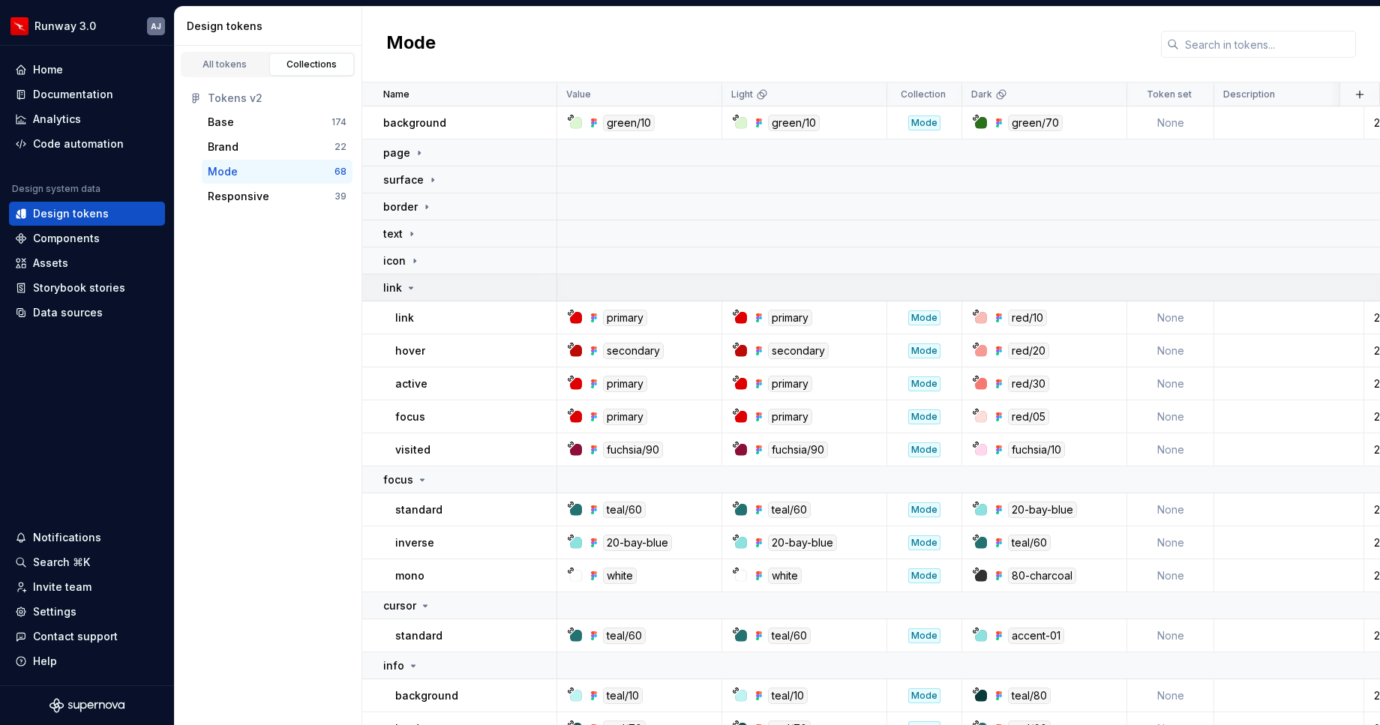 Image resolution: width=1380 pixels, height=725 pixels. Describe the element at coordinates (156, 26) in the screenshot. I see `div: AJ` at that location.